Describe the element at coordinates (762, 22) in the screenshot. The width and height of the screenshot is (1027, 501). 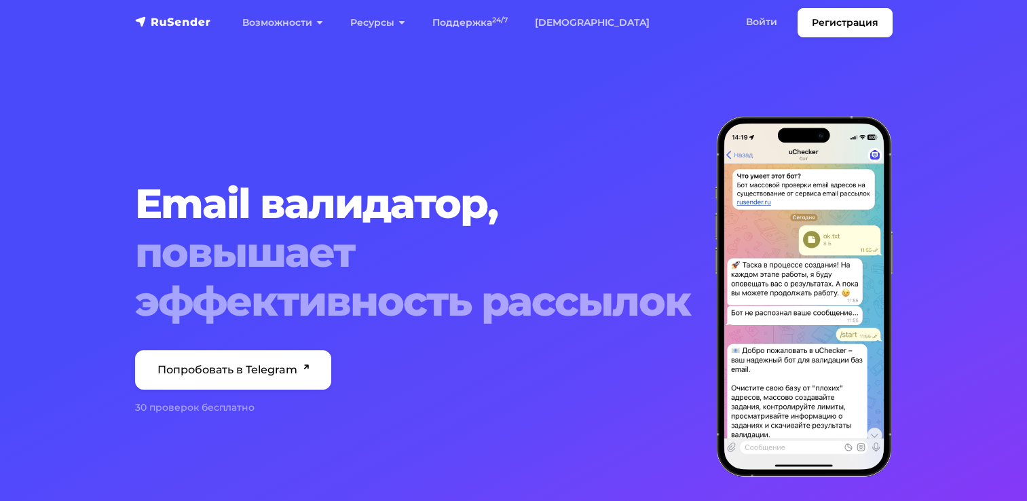
I see `a: Войти` at that location.